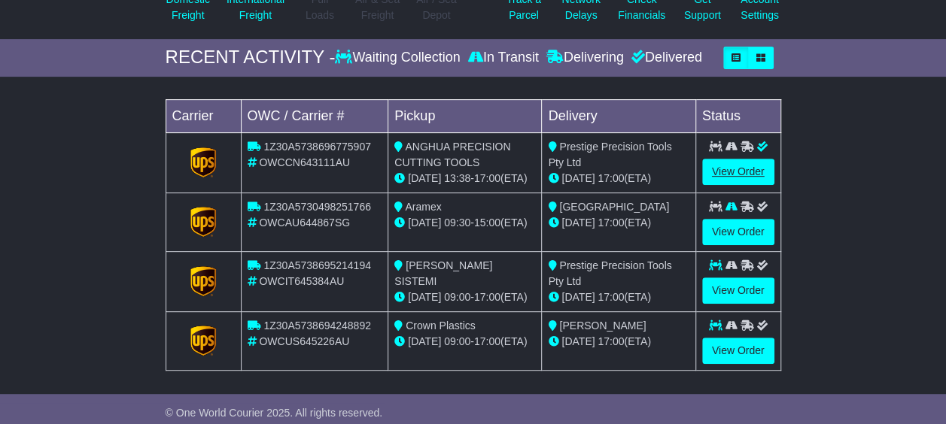 This screenshot has height=424, width=946. What do you see at coordinates (399, 58) in the screenshot?
I see `div: Waiting Collection` at bounding box center [399, 58].